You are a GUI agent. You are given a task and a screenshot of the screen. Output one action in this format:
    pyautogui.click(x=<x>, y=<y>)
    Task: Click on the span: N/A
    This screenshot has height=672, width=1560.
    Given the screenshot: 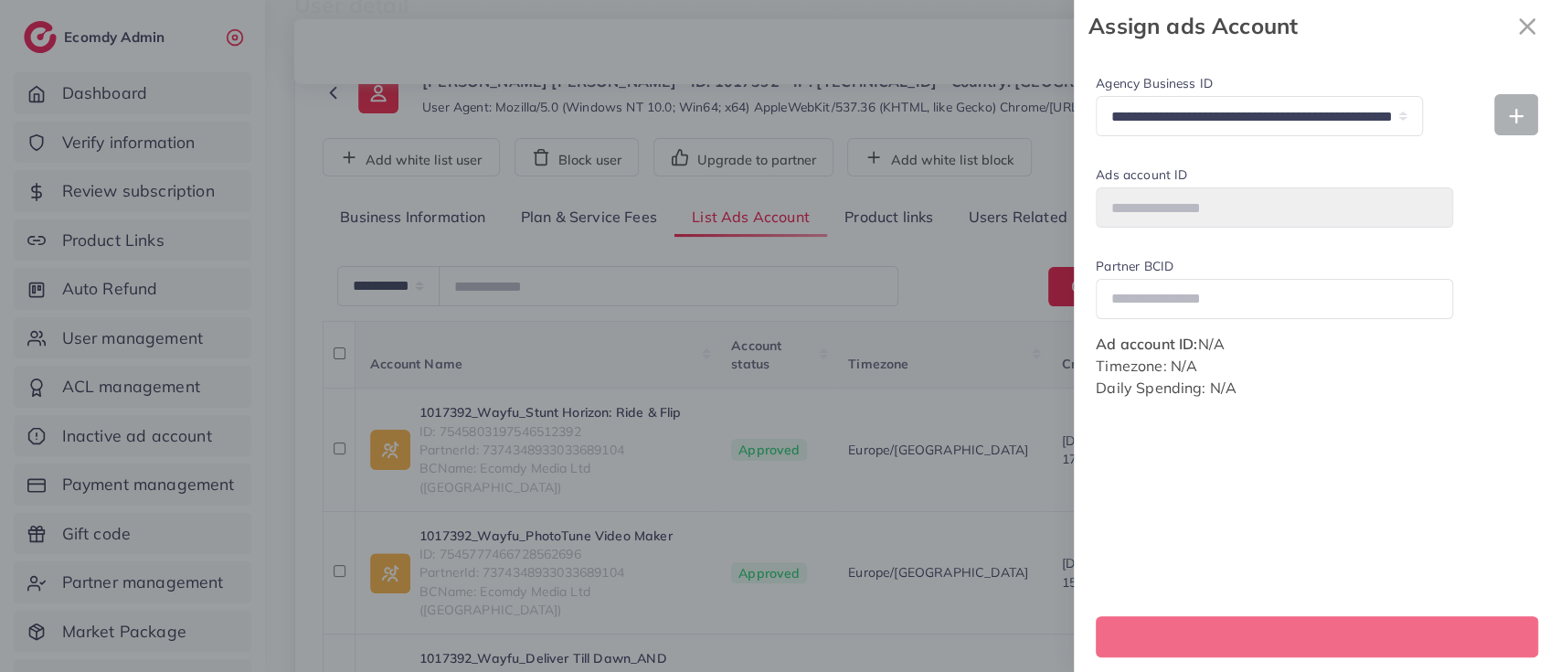 What is the action you would take?
    pyautogui.click(x=1210, y=344)
    